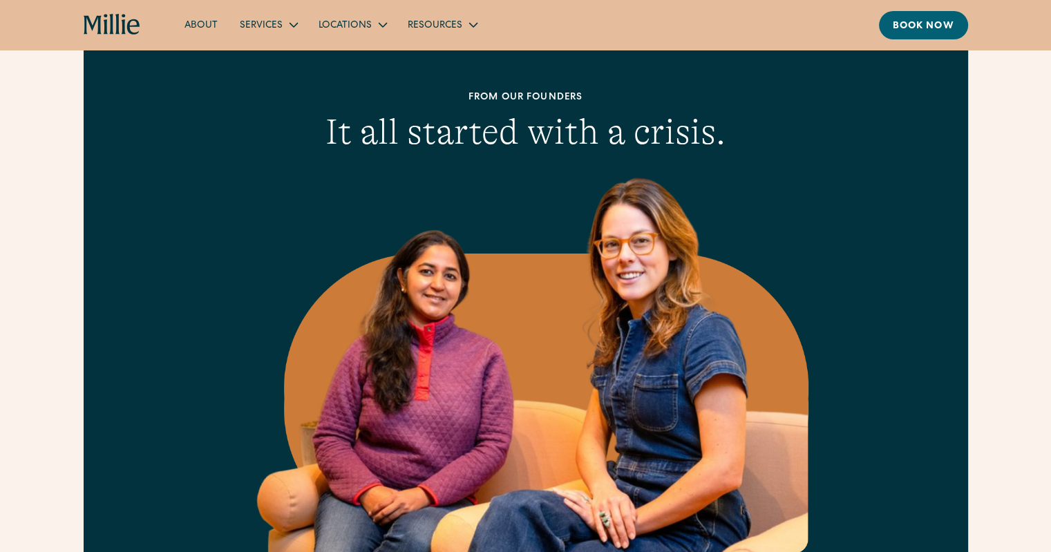 This screenshot has height=552, width=1051. What do you see at coordinates (526, 97) in the screenshot?
I see `div: From our founders` at bounding box center [526, 97].